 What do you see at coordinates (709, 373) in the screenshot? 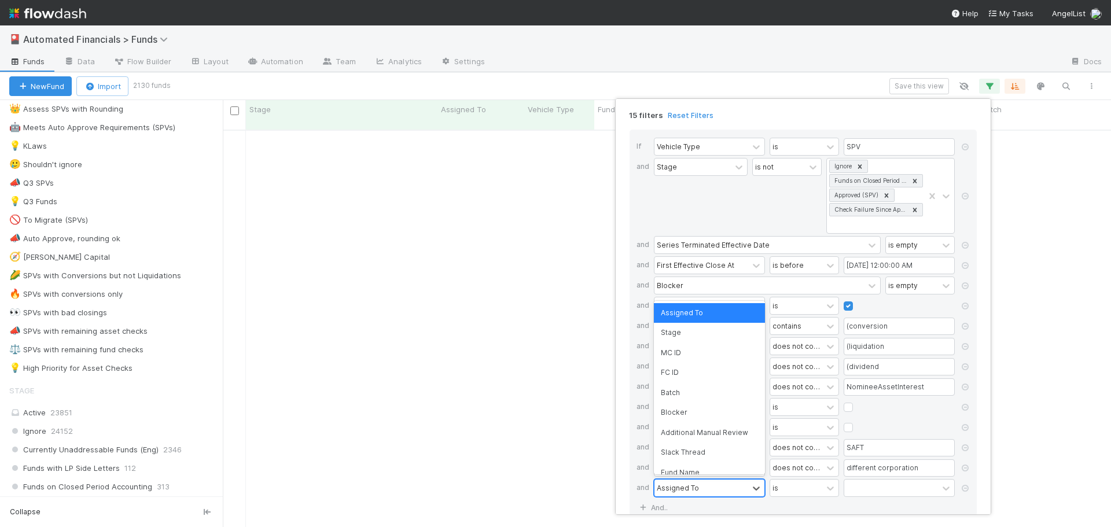
I see `div: FC ID` at bounding box center [709, 373].